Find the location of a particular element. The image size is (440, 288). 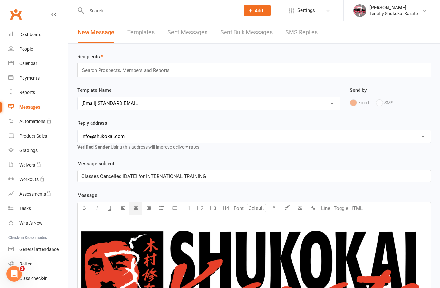

button: U is located at coordinates (110, 208).